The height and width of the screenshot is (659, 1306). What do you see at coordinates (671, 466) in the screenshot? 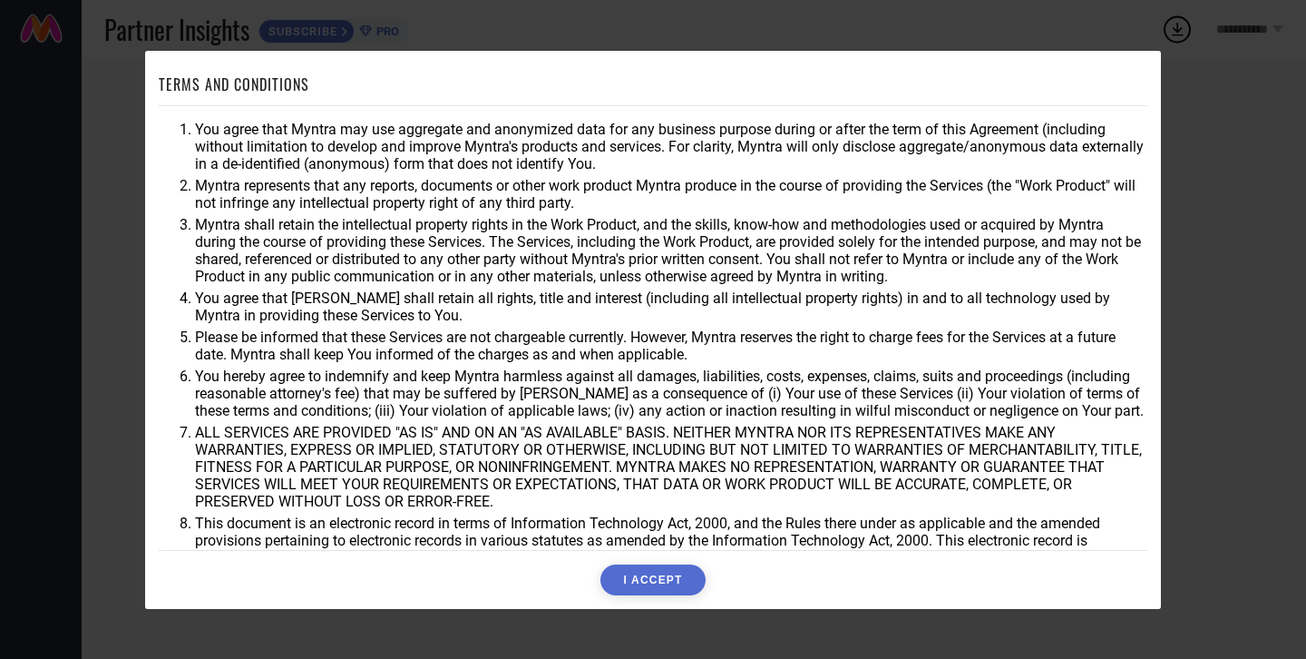
I see `li: ALL SERVICES ARE PROVIDED "AS IS" AND ON AN "AS AVAILABLE" BASIS. NEITHER MYNTRA NOR ITS REPRESEN...` at bounding box center [671, 466].